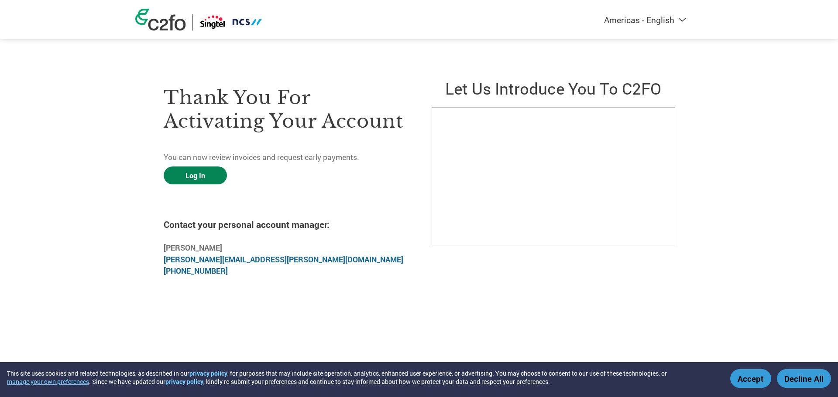 The height and width of the screenshot is (397, 838). Describe the element at coordinates (195, 175) in the screenshot. I see `a: Log In` at that location.